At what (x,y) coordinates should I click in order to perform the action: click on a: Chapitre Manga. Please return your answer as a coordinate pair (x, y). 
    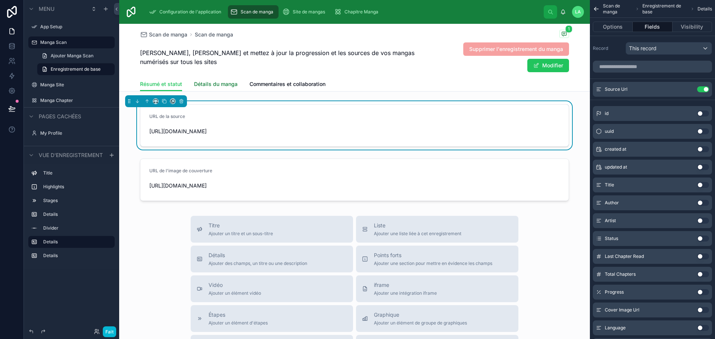
    Looking at the image, I should click on (357, 12).